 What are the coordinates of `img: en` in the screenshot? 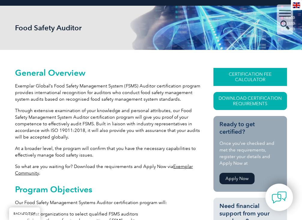 It's located at (297, 5).